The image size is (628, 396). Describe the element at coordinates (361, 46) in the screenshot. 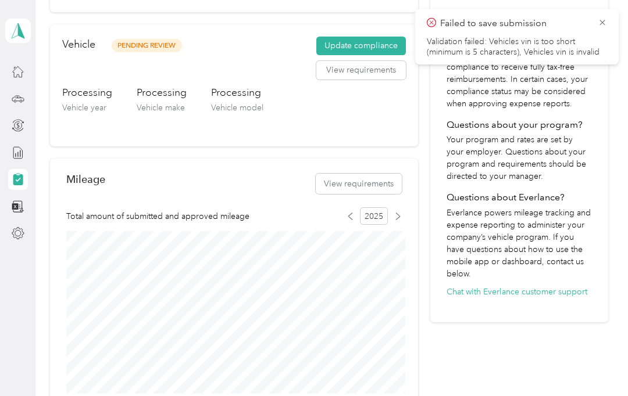

I see `button: Update compliance` at that location.